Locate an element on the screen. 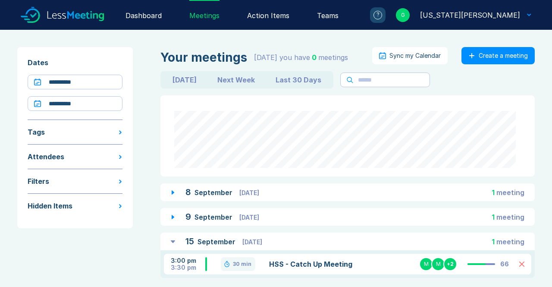  div: Hidden Items is located at coordinates (50, 206).